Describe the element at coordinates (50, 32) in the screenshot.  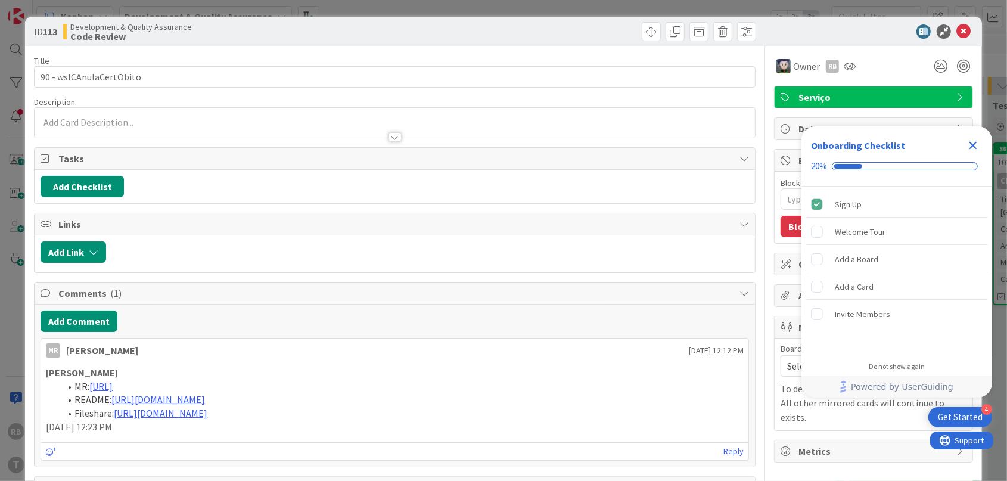
I see `b: 113` at that location.